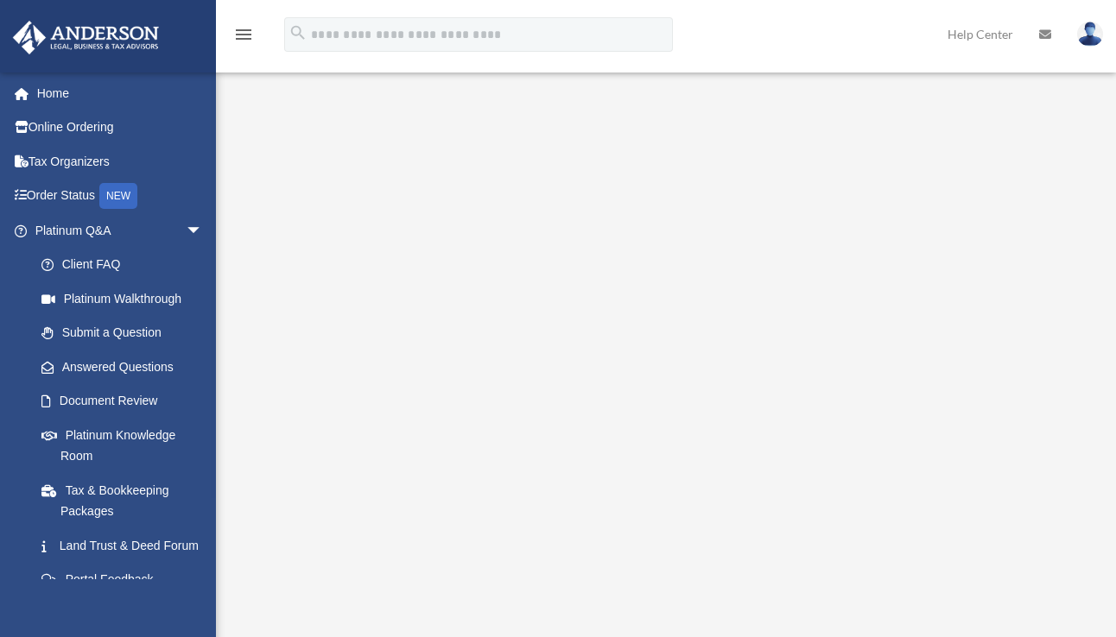  Describe the element at coordinates (120, 128) in the screenshot. I see `a: Online Ordering` at that location.